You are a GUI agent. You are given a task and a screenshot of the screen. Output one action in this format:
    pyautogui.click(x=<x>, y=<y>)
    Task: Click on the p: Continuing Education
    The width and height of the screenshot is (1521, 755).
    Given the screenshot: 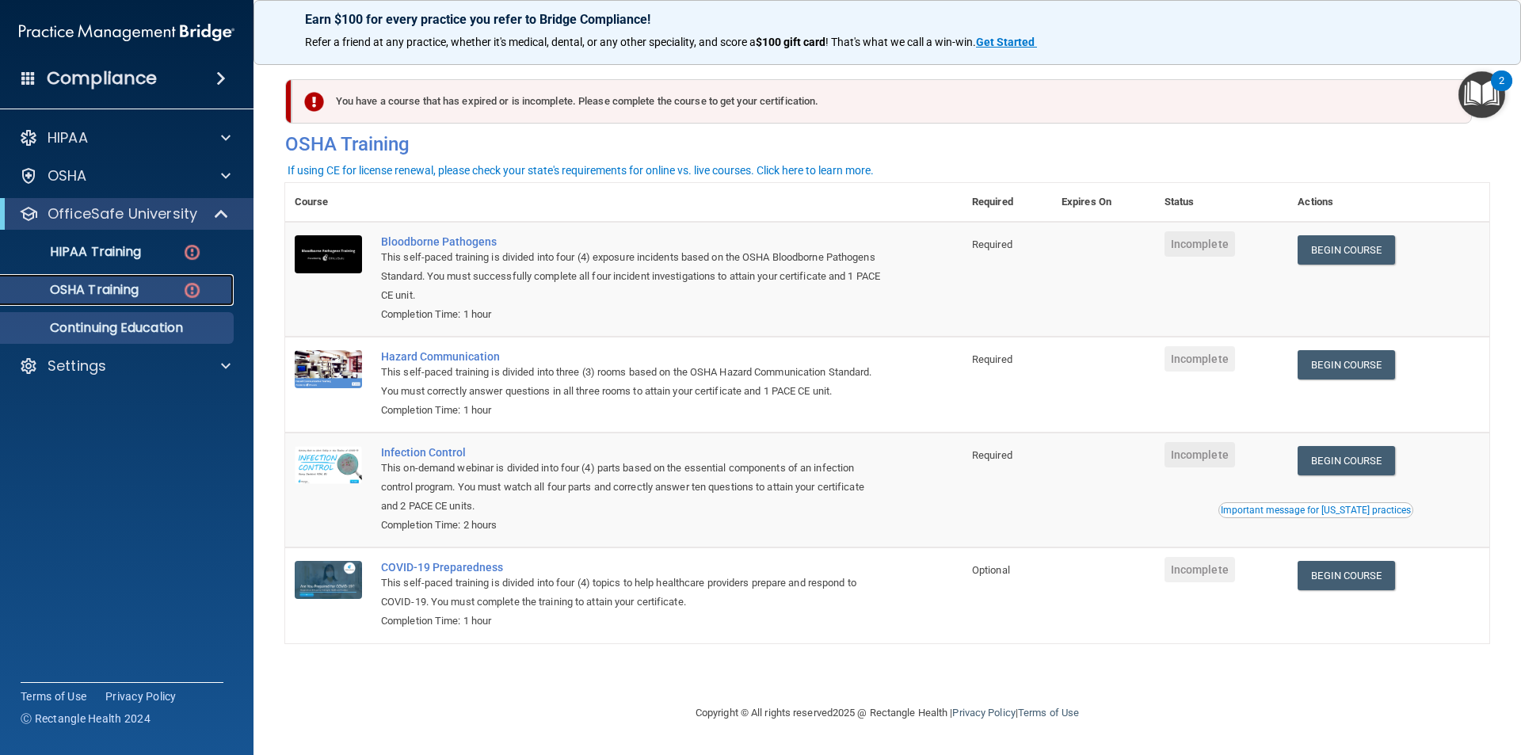 What is the action you would take?
    pyautogui.click(x=118, y=328)
    